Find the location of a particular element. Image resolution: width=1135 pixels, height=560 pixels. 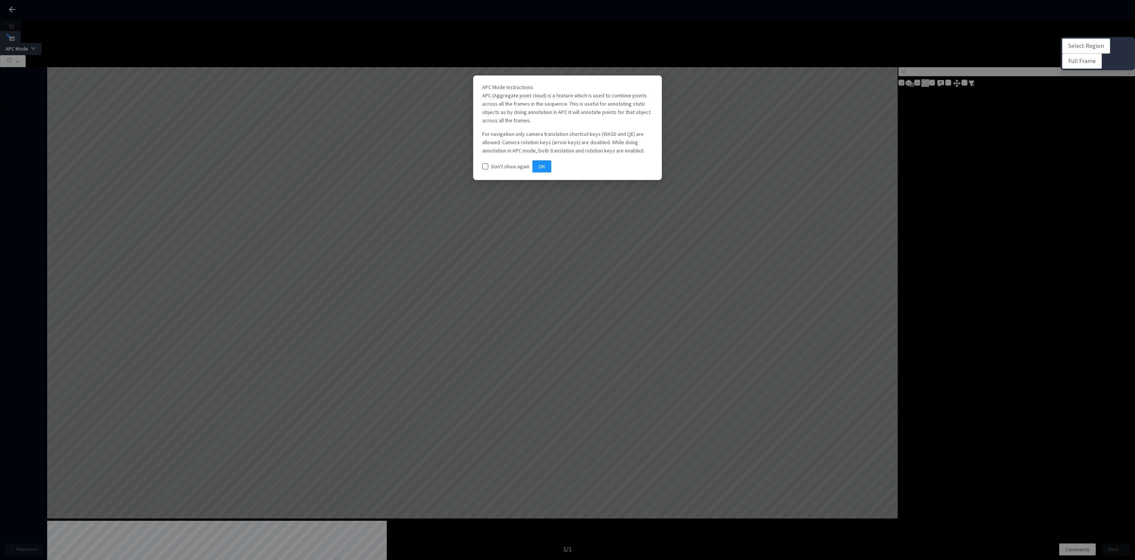

span: OK is located at coordinates (542, 166).